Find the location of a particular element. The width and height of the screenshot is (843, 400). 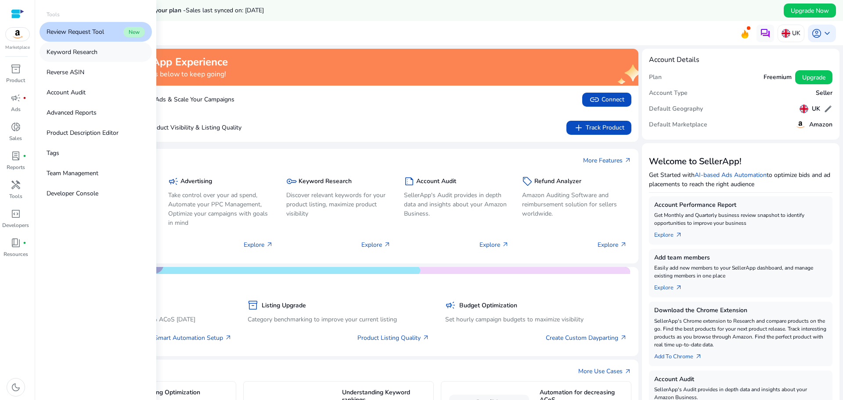

h5: Account Performance Report is located at coordinates (741, 205).